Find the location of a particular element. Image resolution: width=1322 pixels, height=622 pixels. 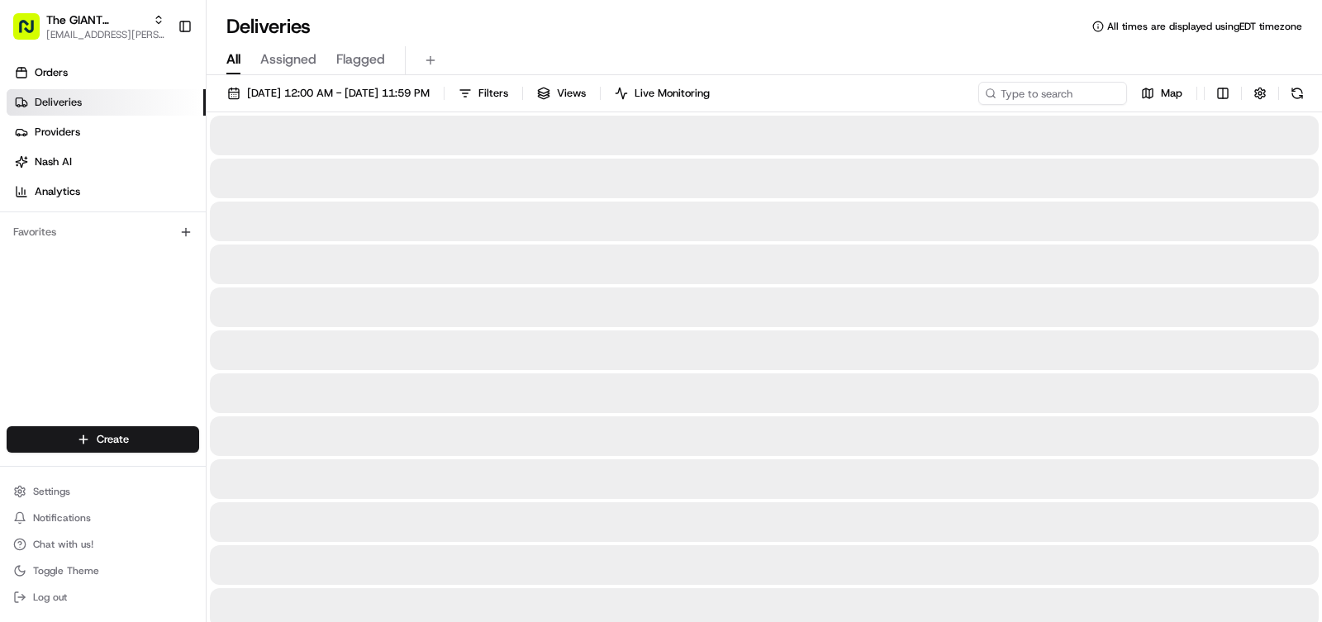

span: Toggle Theme is located at coordinates (66, 571).